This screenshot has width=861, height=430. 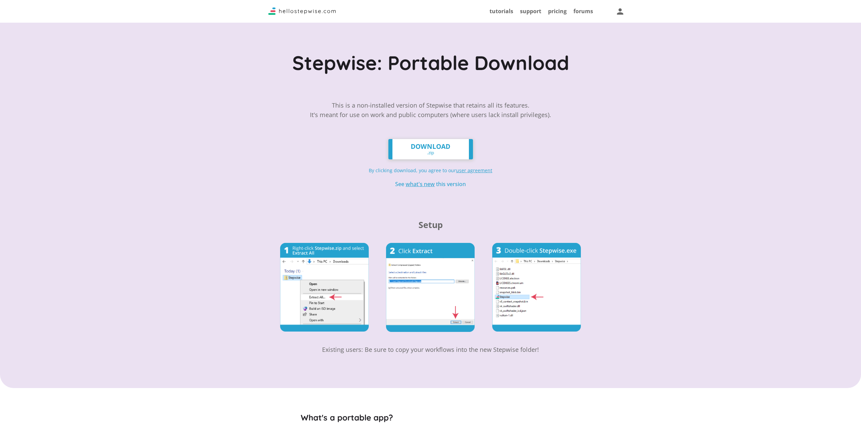 What do you see at coordinates (431, 417) in the screenshot?
I see `h2: What's a portable app?` at bounding box center [431, 417].